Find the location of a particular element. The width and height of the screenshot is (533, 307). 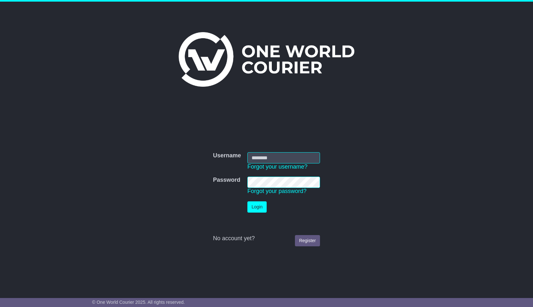

span: © One World Courier 2025. All rights reserved. is located at coordinates (138, 302).